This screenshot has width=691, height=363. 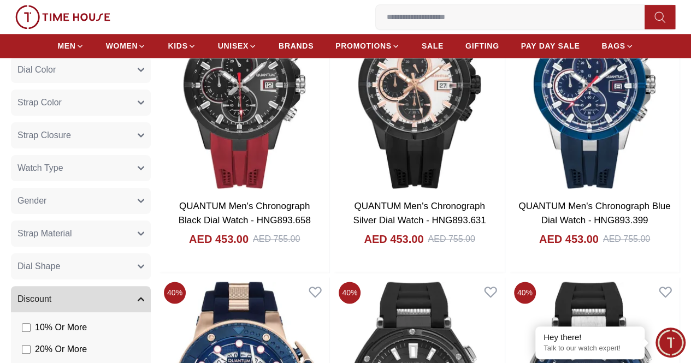 I want to click on span: UNISEX, so click(x=233, y=46).